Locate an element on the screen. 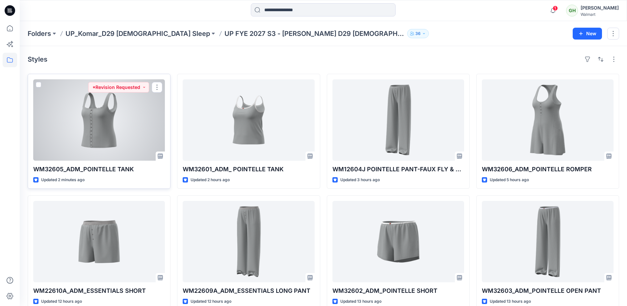 The image size is (627, 306). a: WM32606_ADM_POINTELLE ROMPER is located at coordinates (548, 120).